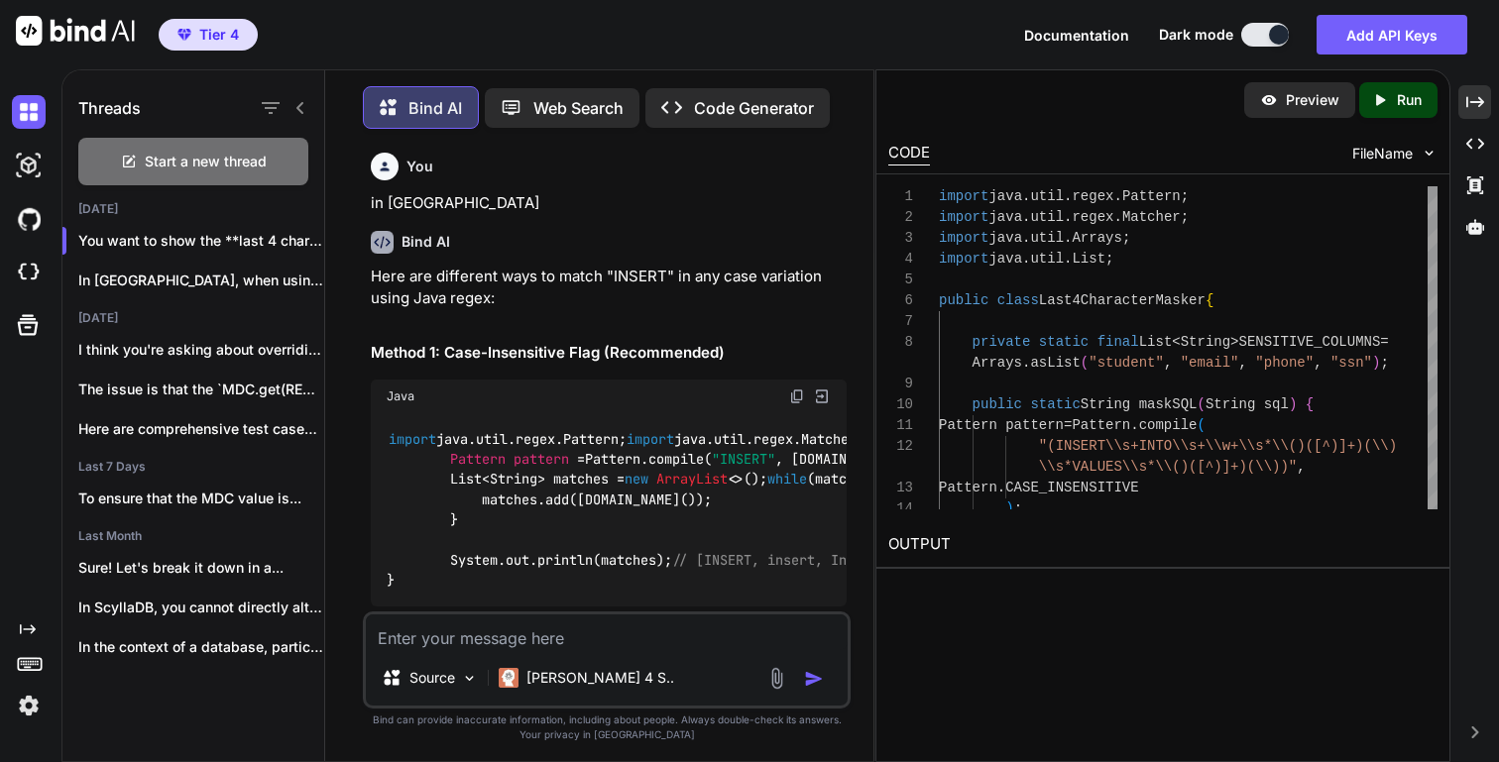 This screenshot has height=762, width=1499. I want to click on img: cloudideIcon, so click(29, 273).